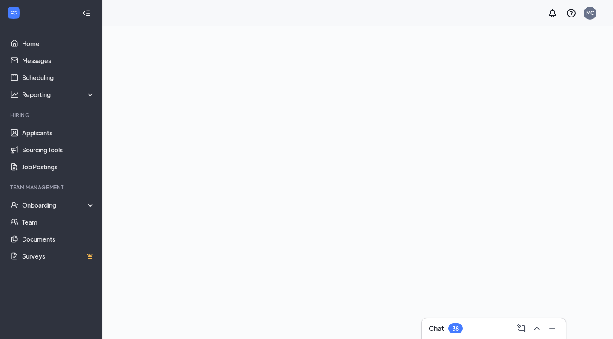 This screenshot has width=613, height=339. What do you see at coordinates (58, 43) in the screenshot?
I see `a: Home` at bounding box center [58, 43].